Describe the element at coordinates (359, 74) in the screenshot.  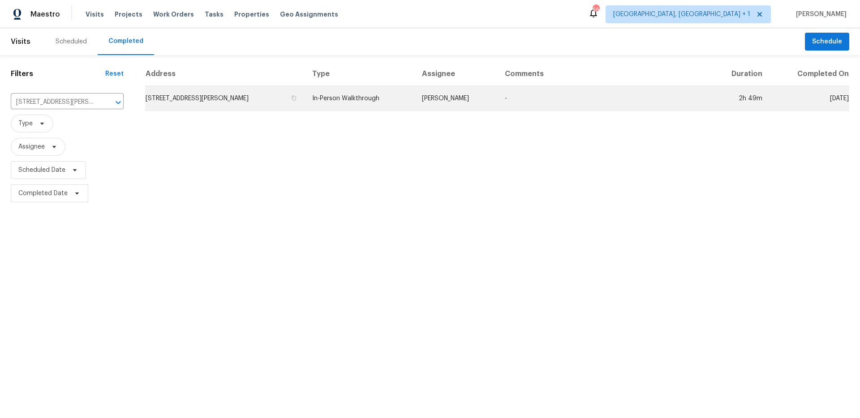
I see `th: Type` at that location.